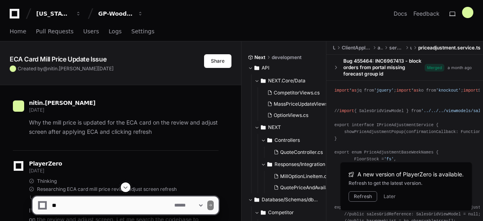  What do you see at coordinates (290, 128) in the screenshot?
I see `button: NEXT` at bounding box center [290, 128].